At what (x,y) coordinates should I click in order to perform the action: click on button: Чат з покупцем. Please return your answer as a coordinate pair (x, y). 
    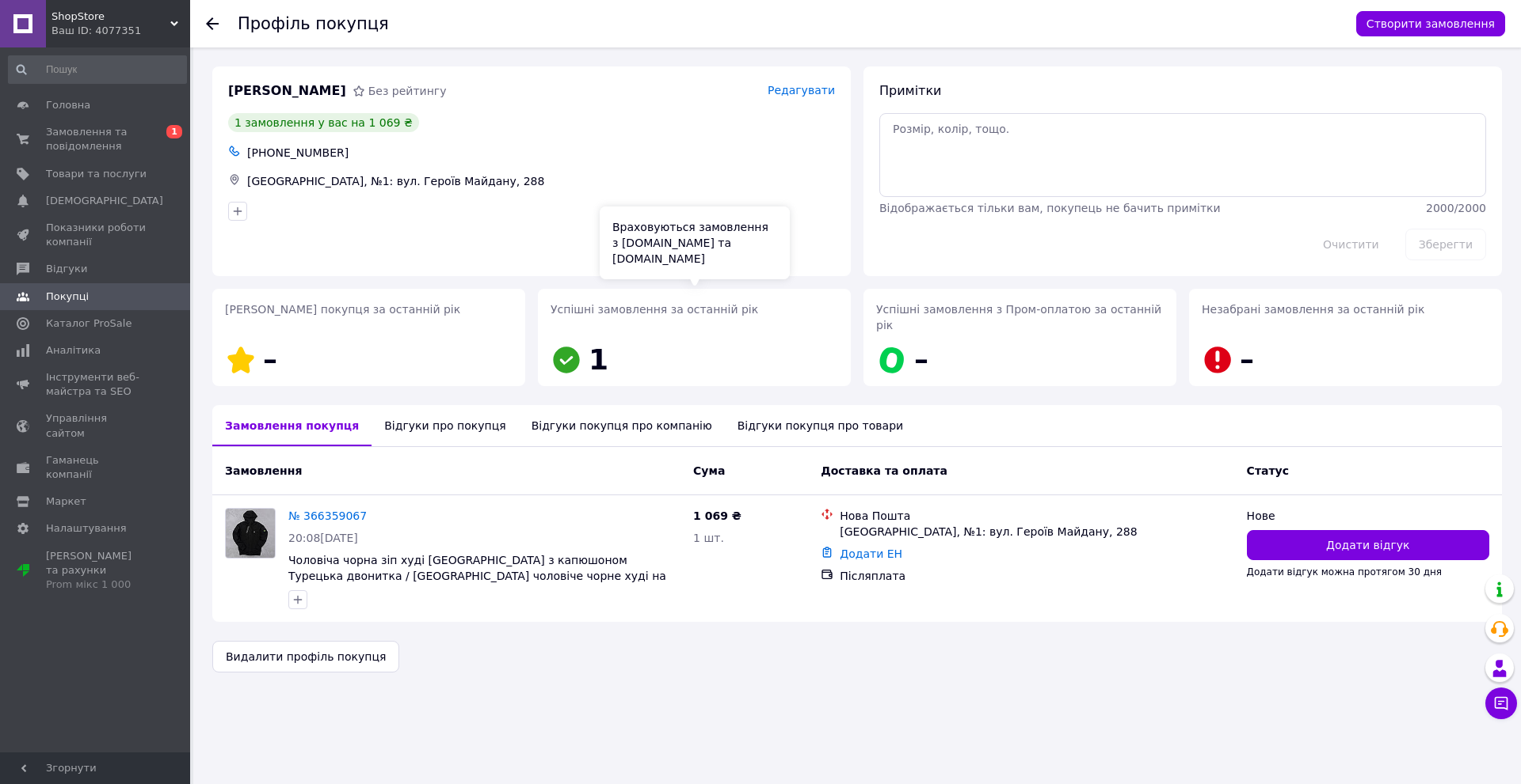
    Looking at the image, I should click on (1501, 703).